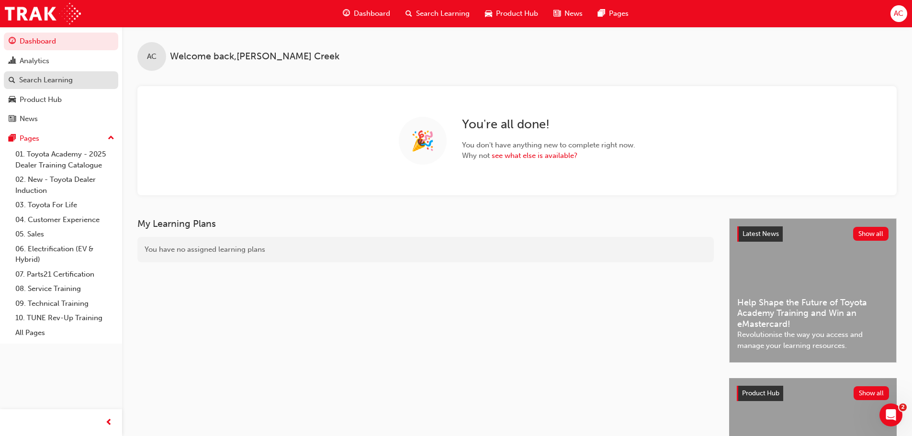 This screenshot has width=912, height=436. I want to click on span: Help Shape the Future of Toyota Academy Training and Win an eMastercard!, so click(813, 314).